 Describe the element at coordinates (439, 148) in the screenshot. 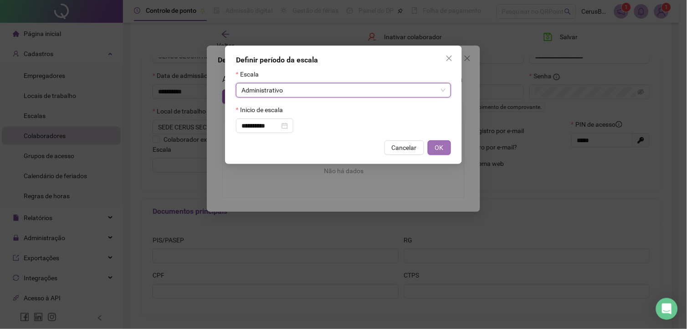

I see `button: OK` at that location.